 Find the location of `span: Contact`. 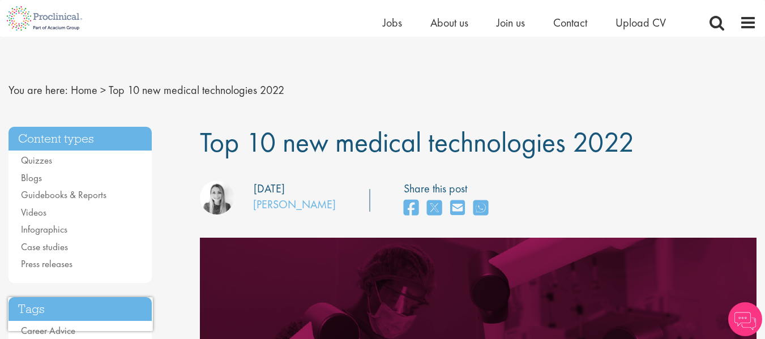

span: Contact is located at coordinates (570, 23).